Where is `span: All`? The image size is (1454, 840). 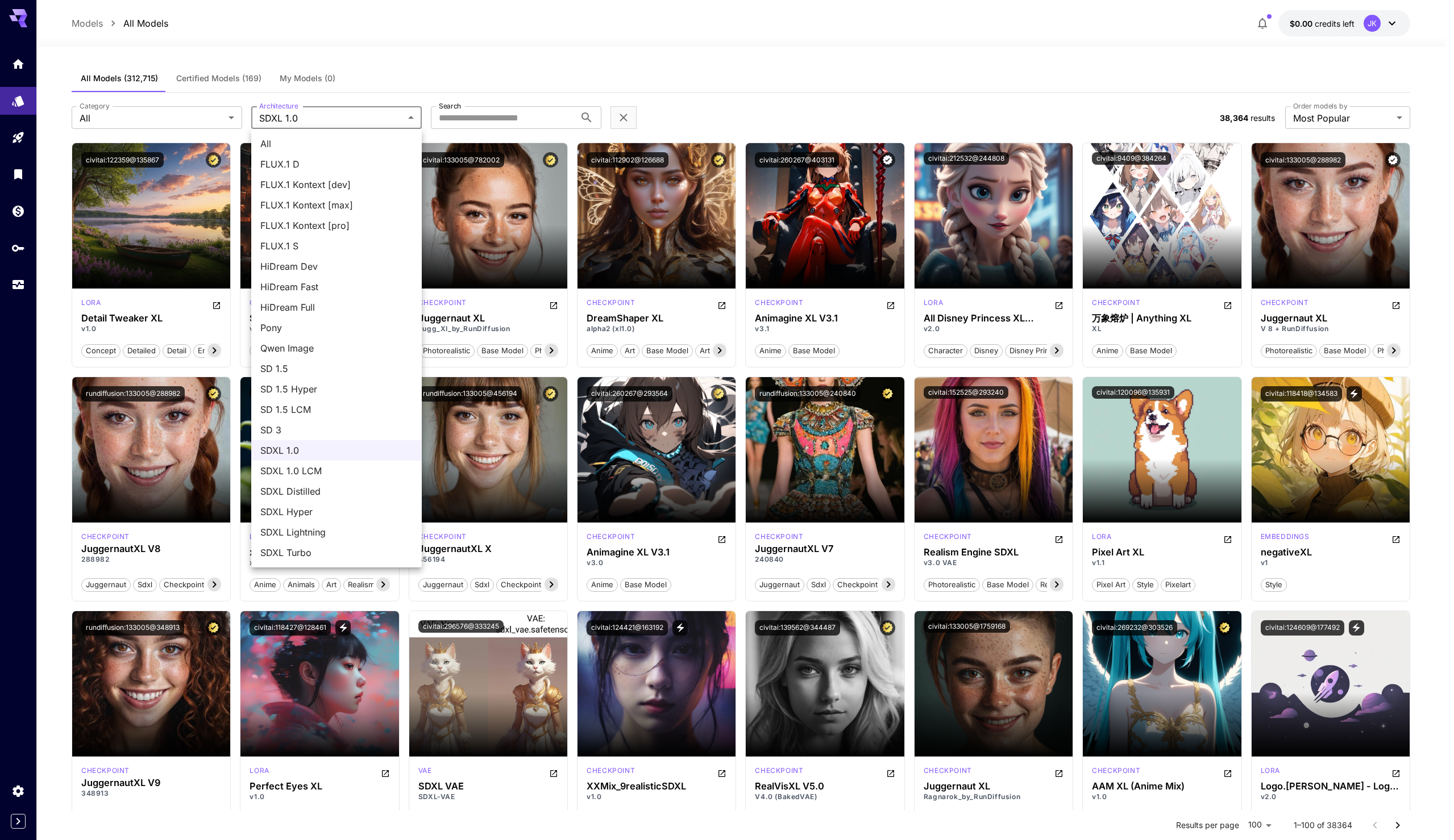
span: All is located at coordinates (337, 144).